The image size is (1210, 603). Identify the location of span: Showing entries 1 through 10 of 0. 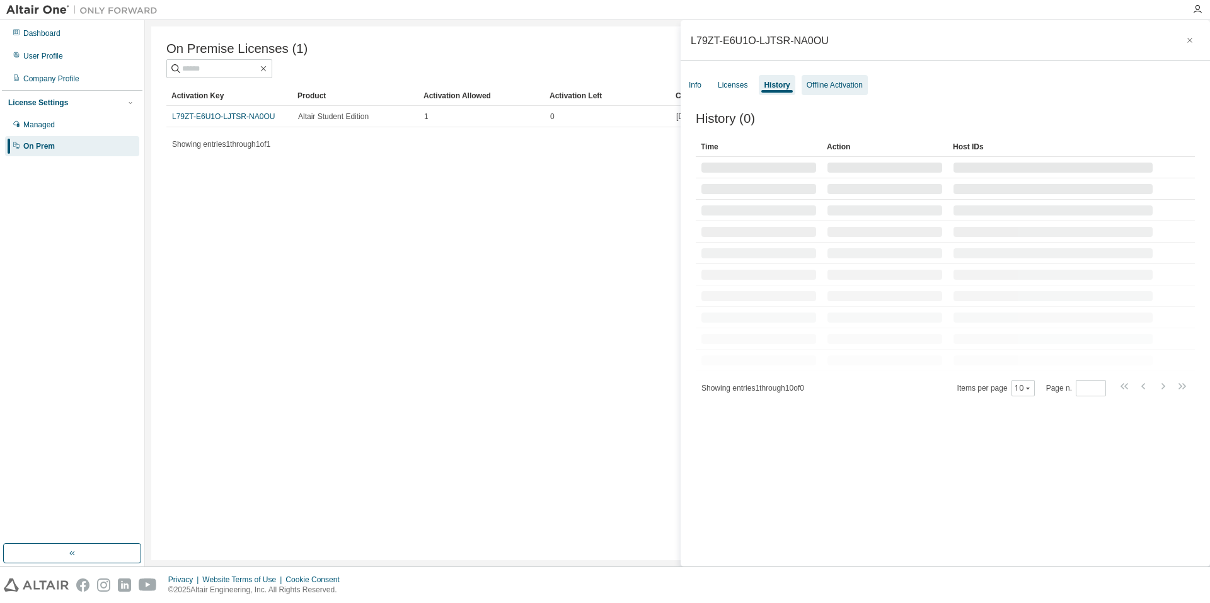
(752, 388).